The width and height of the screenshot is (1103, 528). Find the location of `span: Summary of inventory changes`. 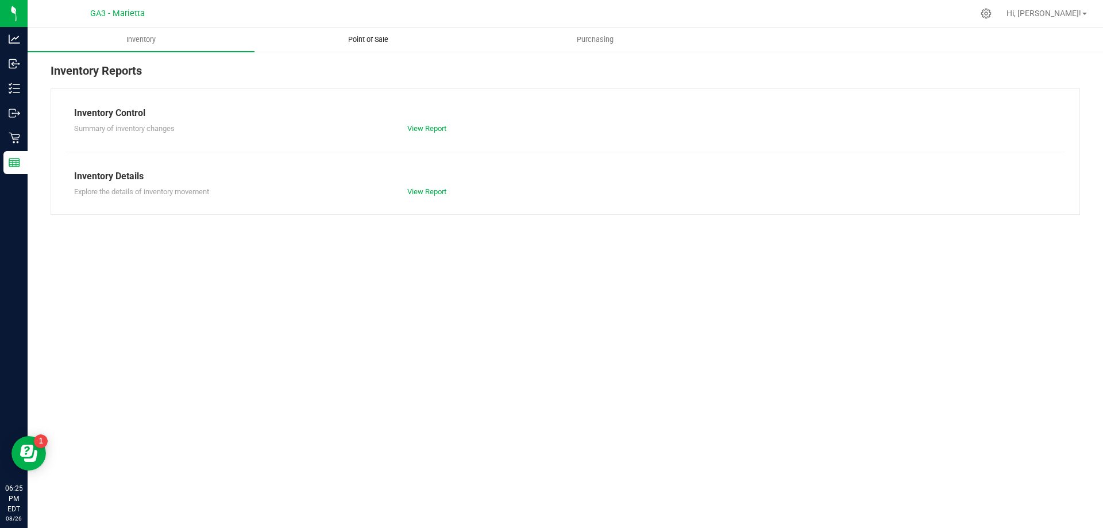

span: Summary of inventory changes is located at coordinates (124, 128).